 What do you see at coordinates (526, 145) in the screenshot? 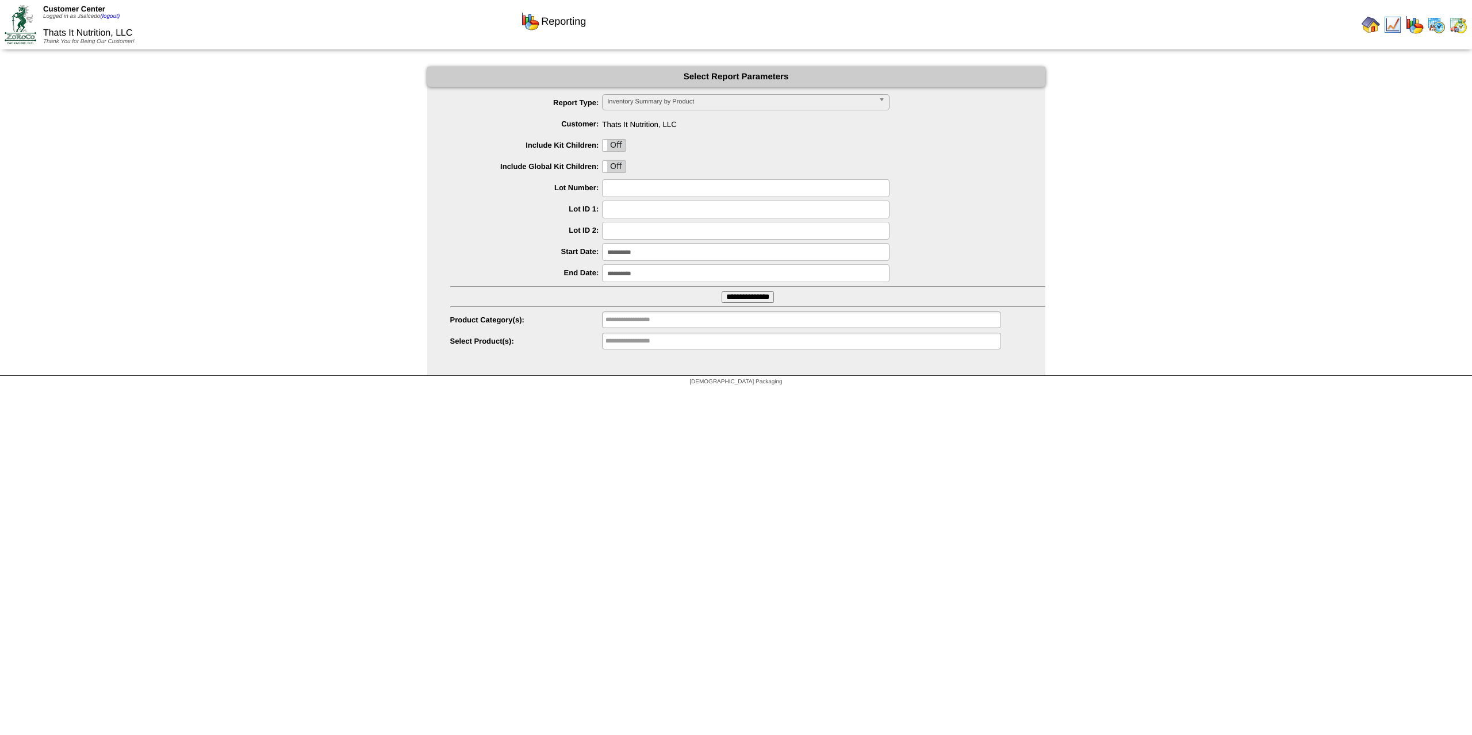
I see `label: Include Kit Children:` at bounding box center [526, 145].